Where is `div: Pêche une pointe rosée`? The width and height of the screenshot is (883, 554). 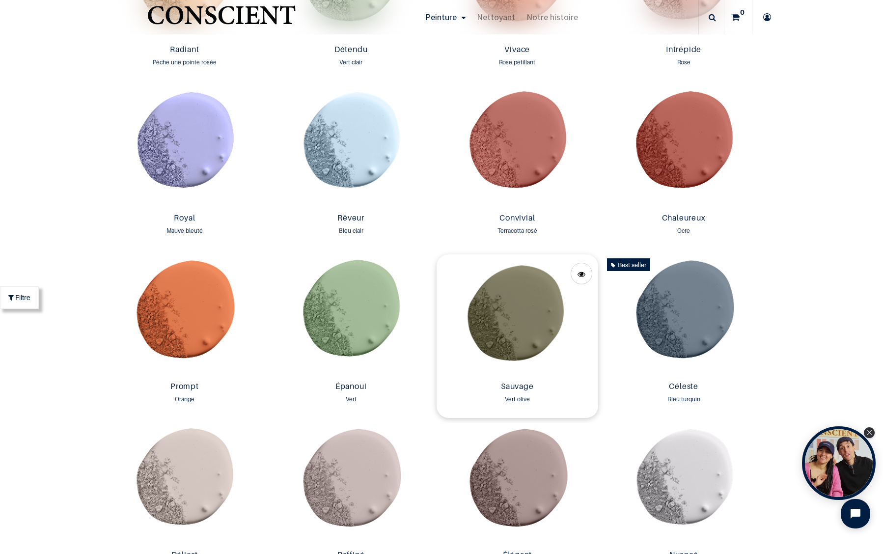 div: Pêche une pointe rosée is located at coordinates (185, 62).